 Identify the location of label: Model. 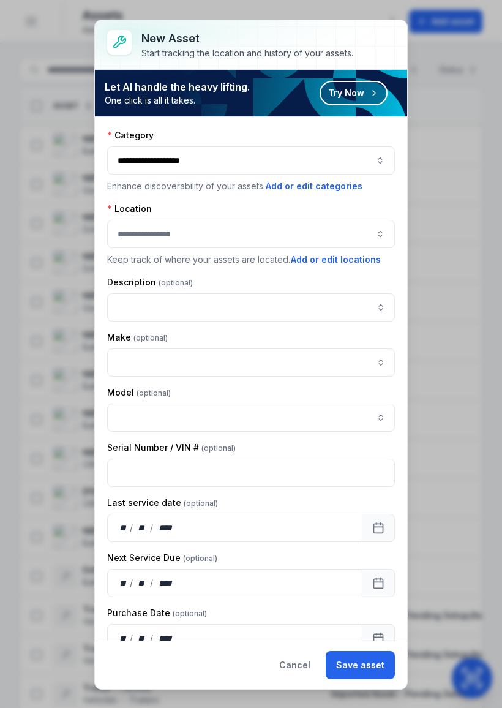
(139, 393).